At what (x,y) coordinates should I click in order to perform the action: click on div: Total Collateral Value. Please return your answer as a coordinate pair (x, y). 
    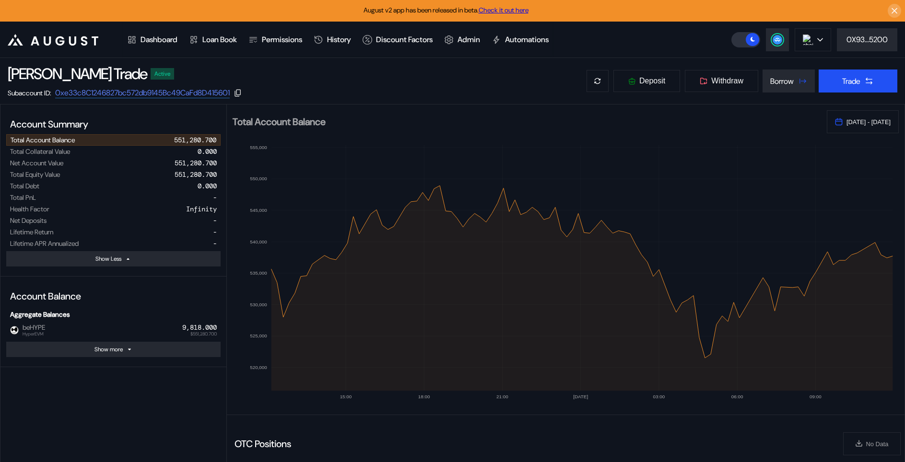
    Looking at the image, I should click on (40, 151).